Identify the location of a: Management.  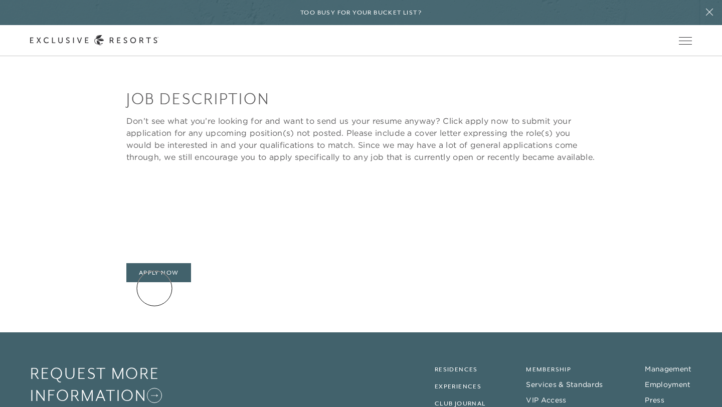
(667, 369).